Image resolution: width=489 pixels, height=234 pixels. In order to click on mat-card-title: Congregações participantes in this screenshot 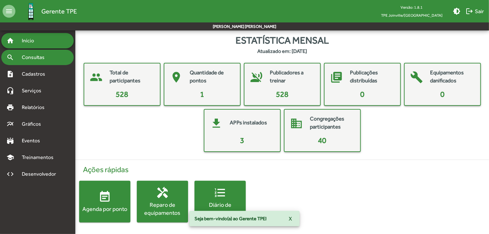, I will do `click(332, 123)`.